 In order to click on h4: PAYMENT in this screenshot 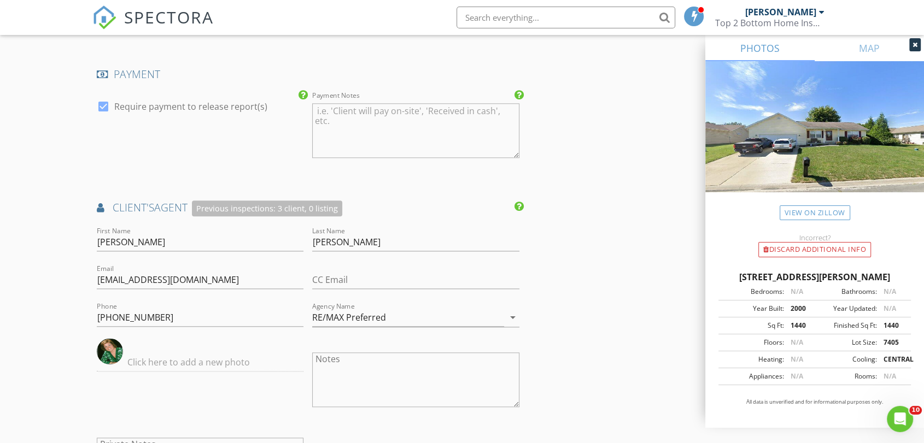, I will do `click(308, 74)`.